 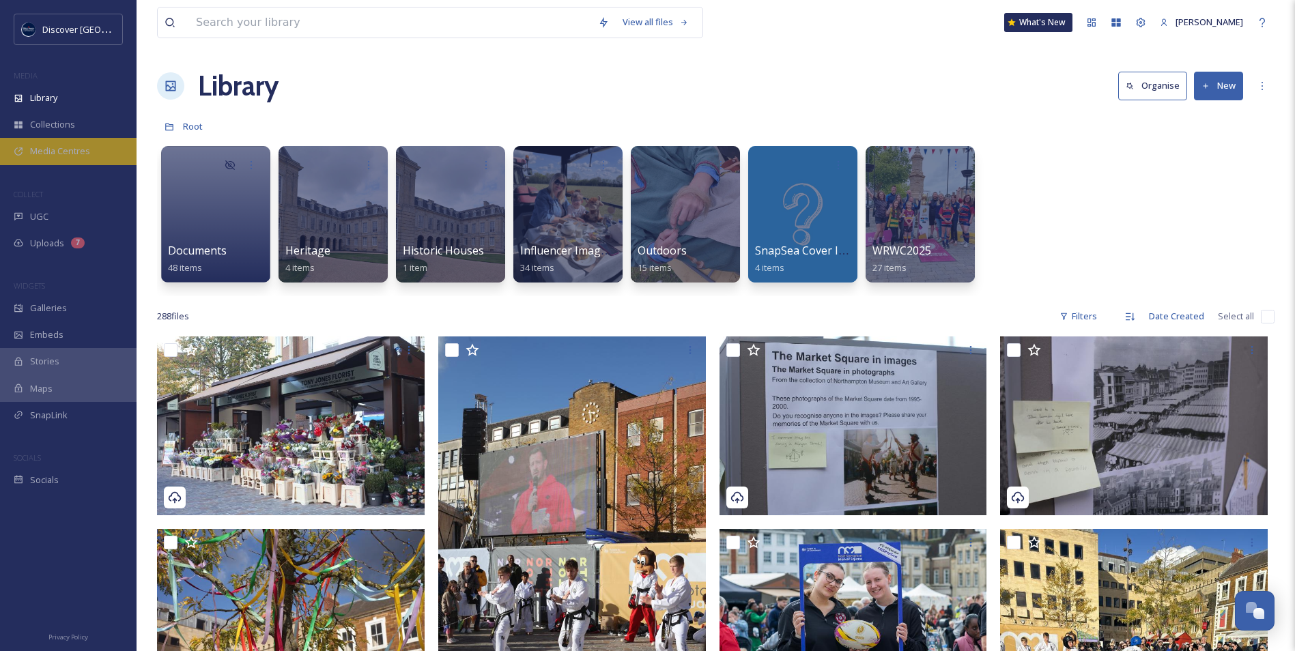 I want to click on a: Root, so click(x=192, y=126).